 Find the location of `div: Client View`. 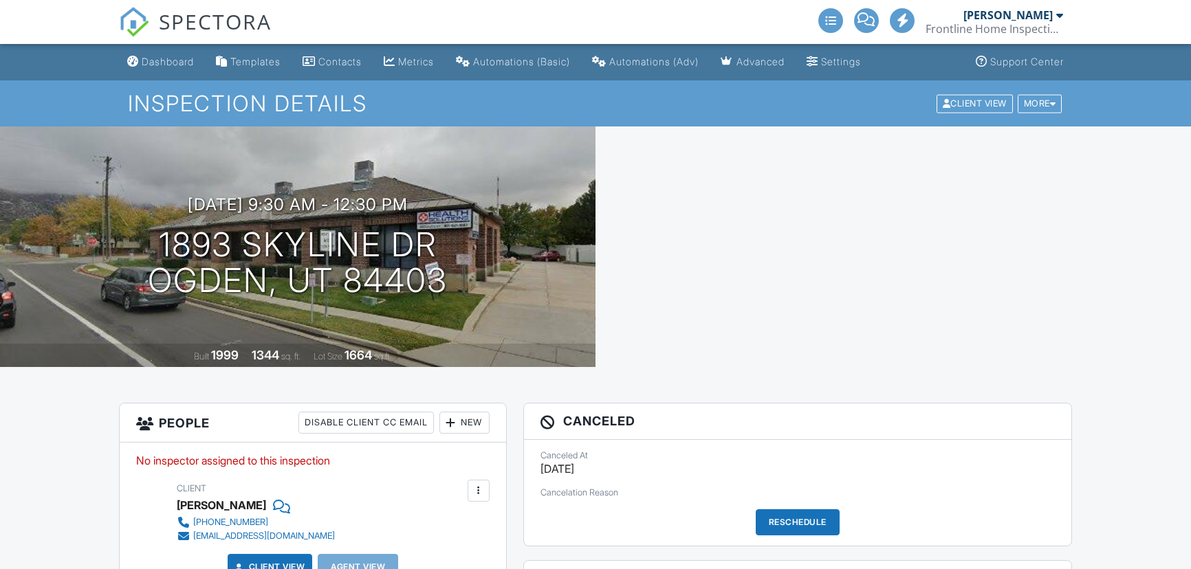

div: Client View is located at coordinates (974, 103).